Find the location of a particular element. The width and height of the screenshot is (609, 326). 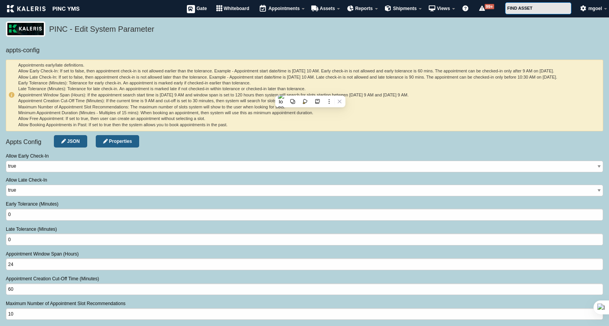

span: mgoel is located at coordinates (595, 9).